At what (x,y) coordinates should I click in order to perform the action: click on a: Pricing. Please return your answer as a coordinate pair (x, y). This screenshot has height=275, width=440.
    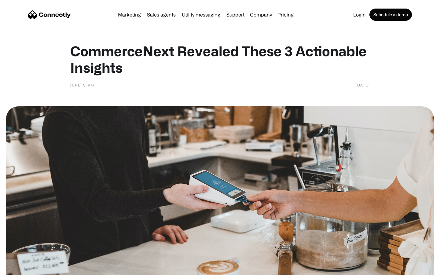
    Looking at the image, I should click on (285, 15).